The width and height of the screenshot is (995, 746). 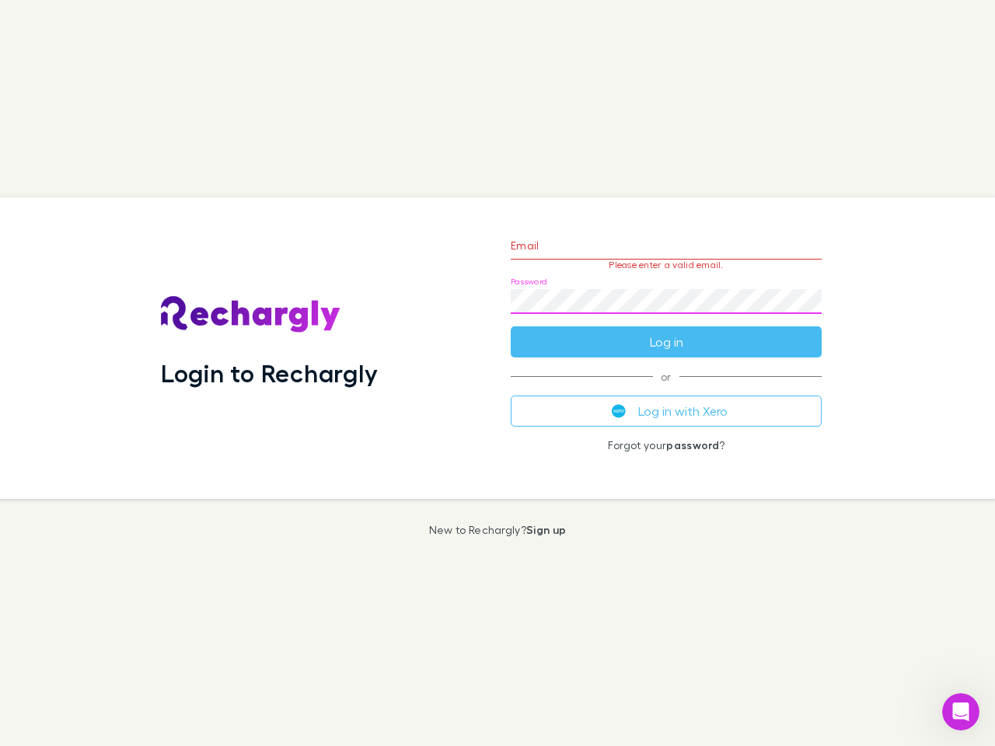 What do you see at coordinates (251, 315) in the screenshot?
I see `img: Rechargly's Logo` at bounding box center [251, 315].